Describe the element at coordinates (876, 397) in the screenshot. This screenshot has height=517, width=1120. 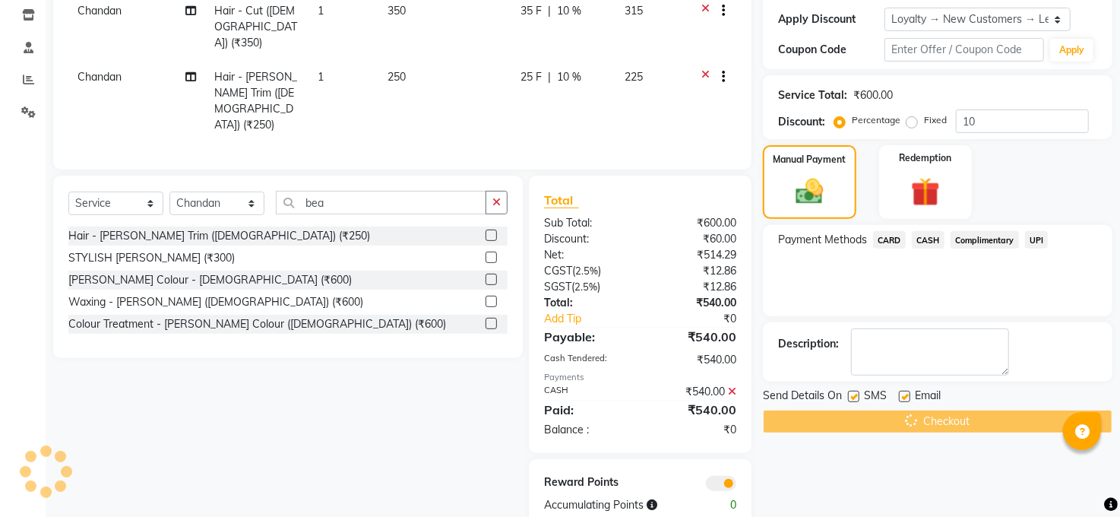
I see `span: SMS` at that location.